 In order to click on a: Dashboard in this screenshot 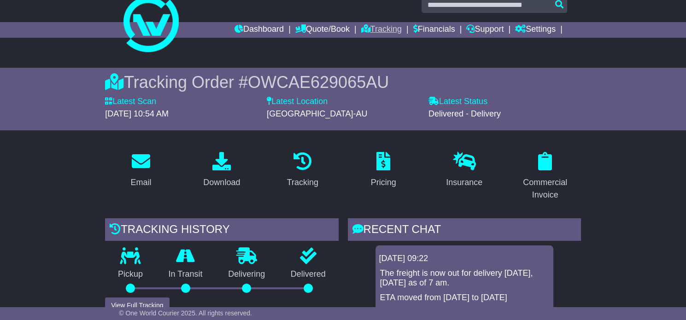, I will do `click(259, 30)`.